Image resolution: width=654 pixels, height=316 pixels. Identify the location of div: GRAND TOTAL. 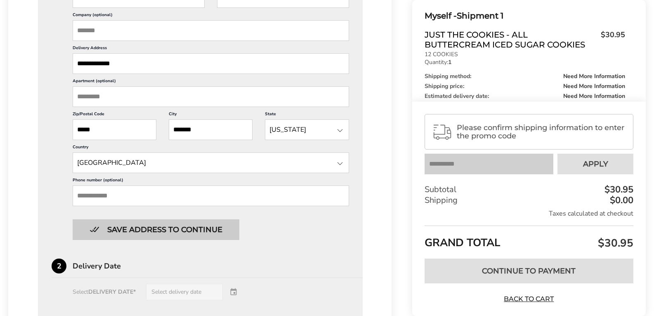
(529, 239).